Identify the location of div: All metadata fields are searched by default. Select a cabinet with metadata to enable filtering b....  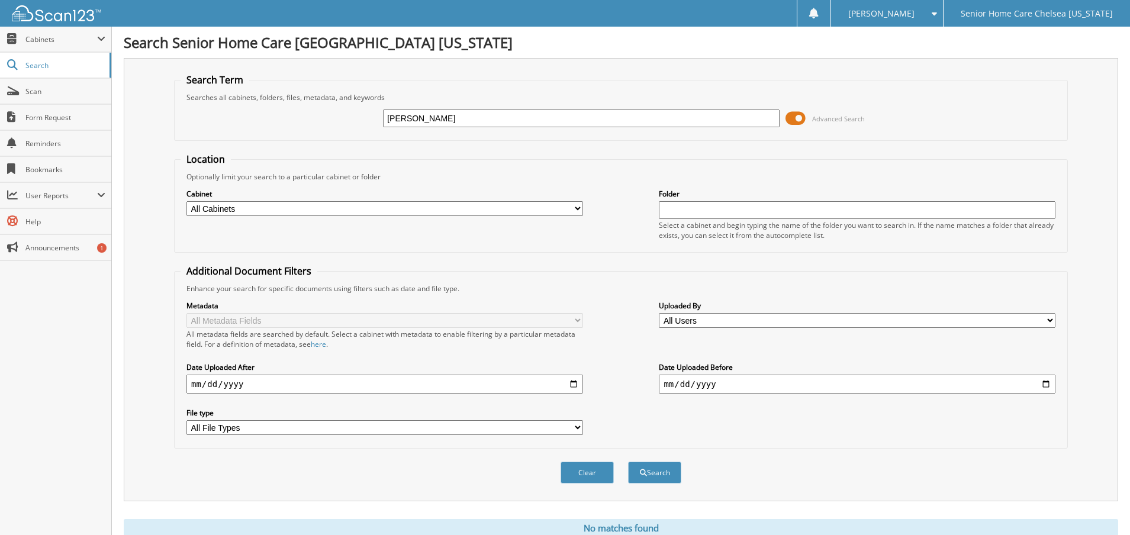
(385, 339).